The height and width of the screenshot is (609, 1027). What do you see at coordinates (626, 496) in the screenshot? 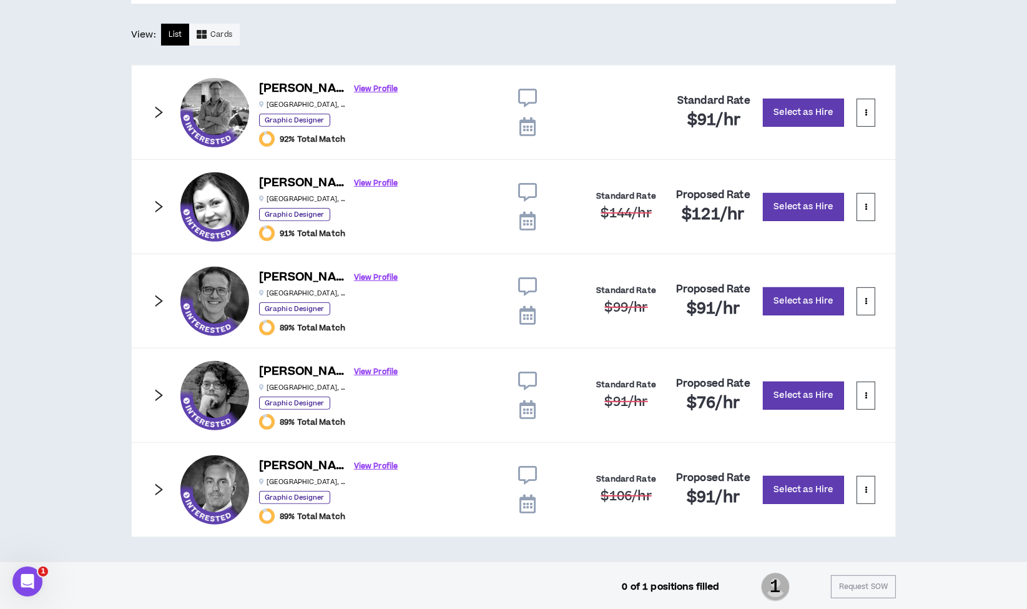
I see `span: $106 /hr` at bounding box center [626, 496].